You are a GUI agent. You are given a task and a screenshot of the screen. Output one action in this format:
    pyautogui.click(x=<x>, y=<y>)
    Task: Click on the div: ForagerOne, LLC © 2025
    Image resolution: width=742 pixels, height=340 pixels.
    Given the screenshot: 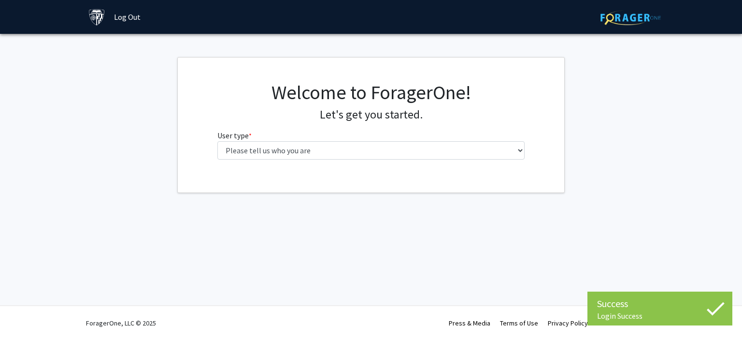 What is the action you would take?
    pyautogui.click(x=121, y=323)
    